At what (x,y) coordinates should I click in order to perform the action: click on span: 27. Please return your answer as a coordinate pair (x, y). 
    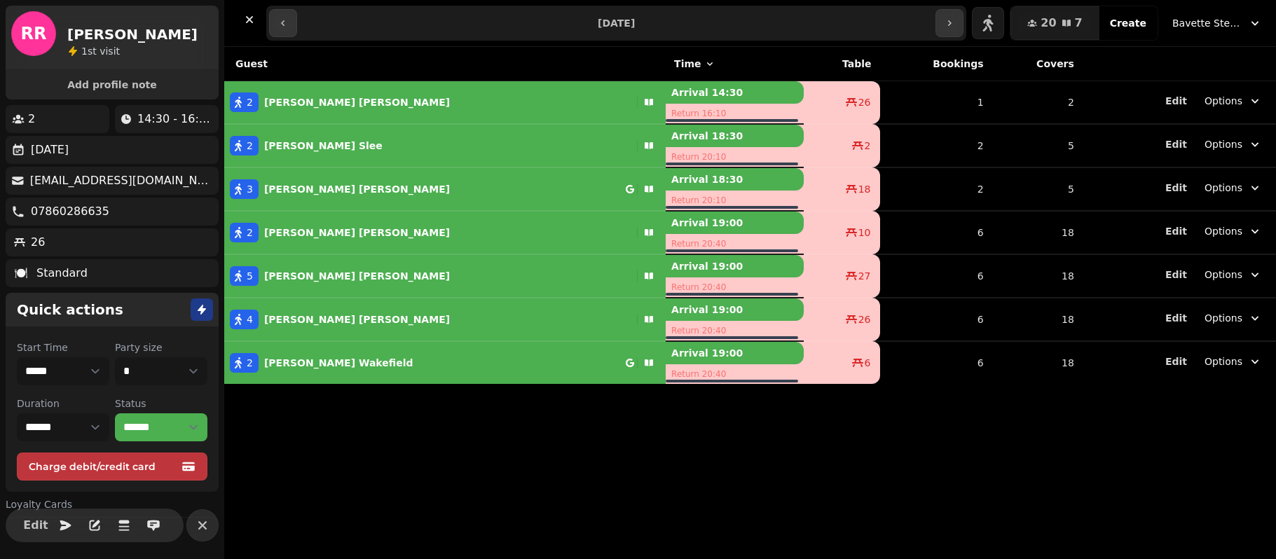
    Looking at the image, I should click on (865, 276).